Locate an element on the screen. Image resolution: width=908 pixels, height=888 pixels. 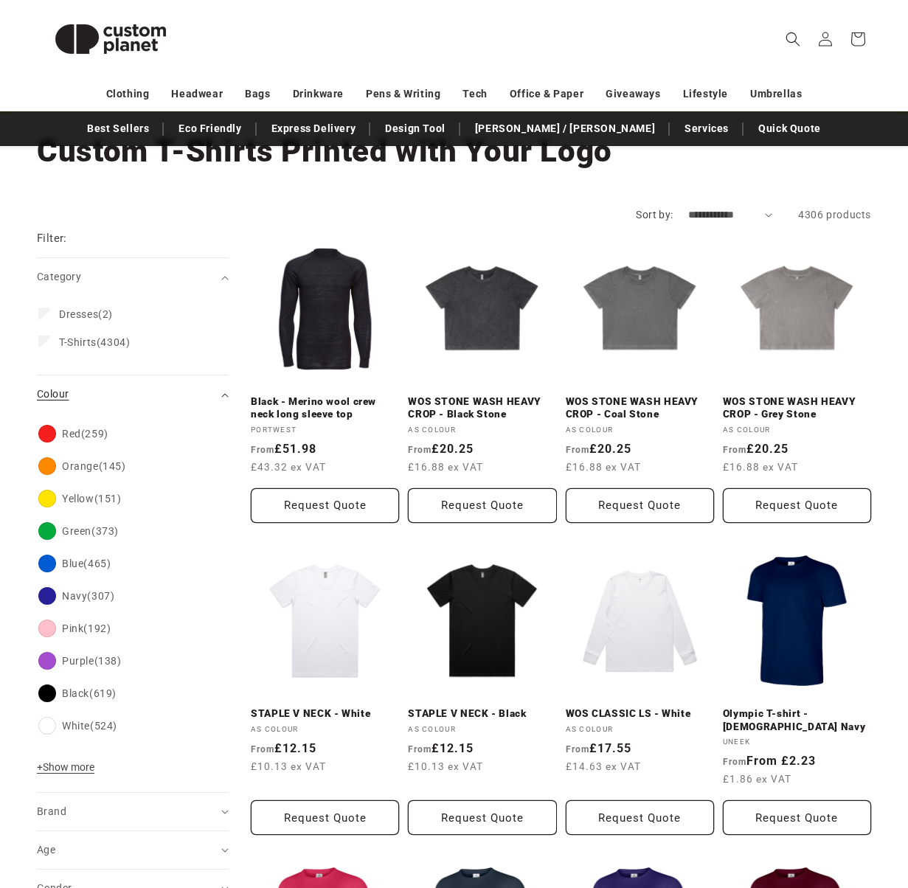
a: Design Tool is located at coordinates (415, 128).